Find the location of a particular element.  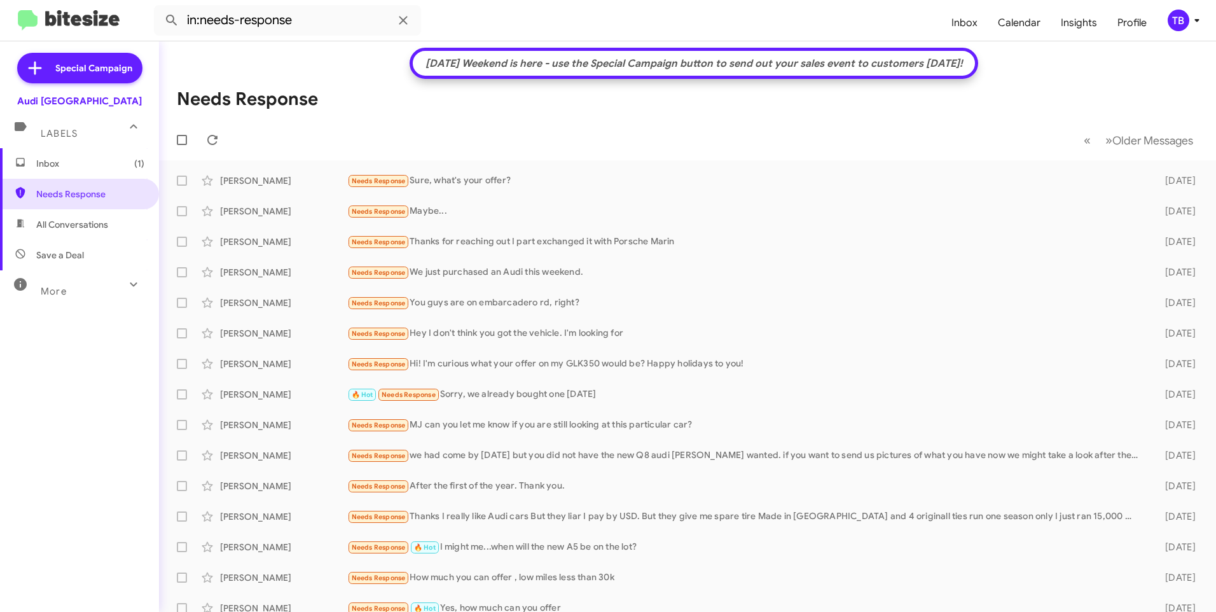

span: (1) is located at coordinates (139, 163).